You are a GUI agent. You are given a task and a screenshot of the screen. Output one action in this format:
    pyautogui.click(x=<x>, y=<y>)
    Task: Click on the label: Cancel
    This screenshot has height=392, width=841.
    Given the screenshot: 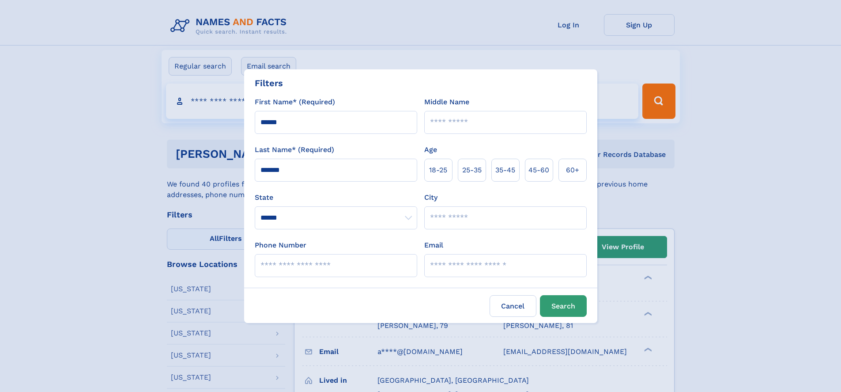 What is the action you would take?
    pyautogui.click(x=513, y=306)
    